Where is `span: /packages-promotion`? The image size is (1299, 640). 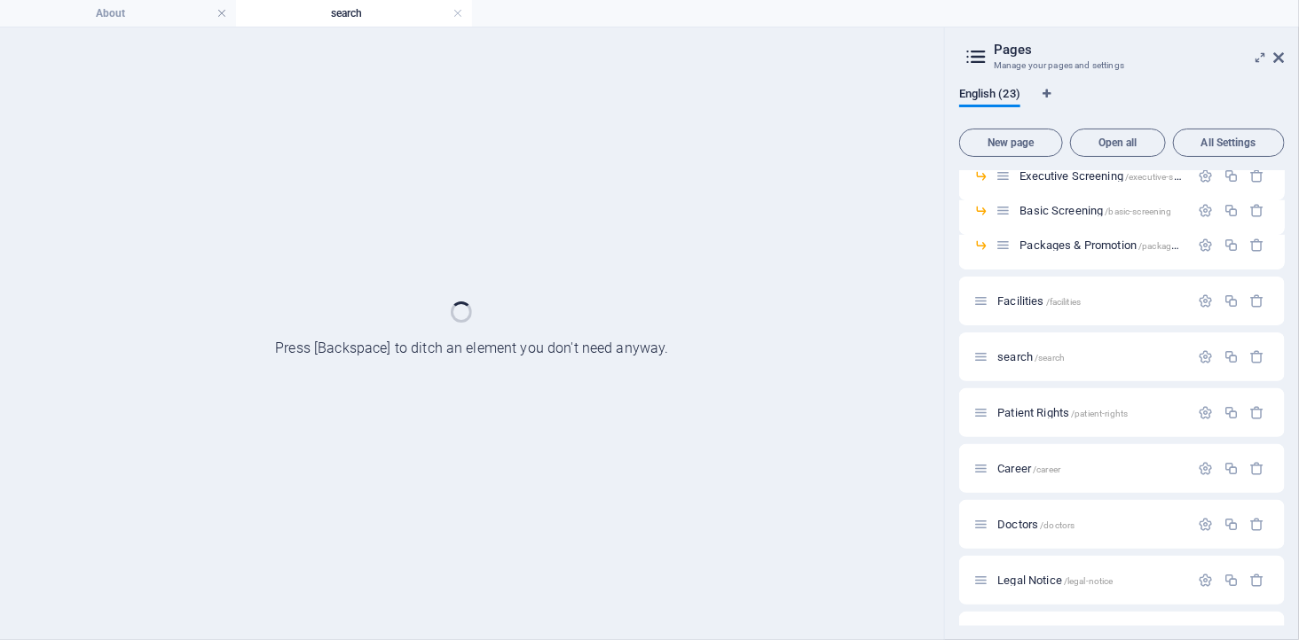 span: /packages-promotion is located at coordinates (1181, 246).